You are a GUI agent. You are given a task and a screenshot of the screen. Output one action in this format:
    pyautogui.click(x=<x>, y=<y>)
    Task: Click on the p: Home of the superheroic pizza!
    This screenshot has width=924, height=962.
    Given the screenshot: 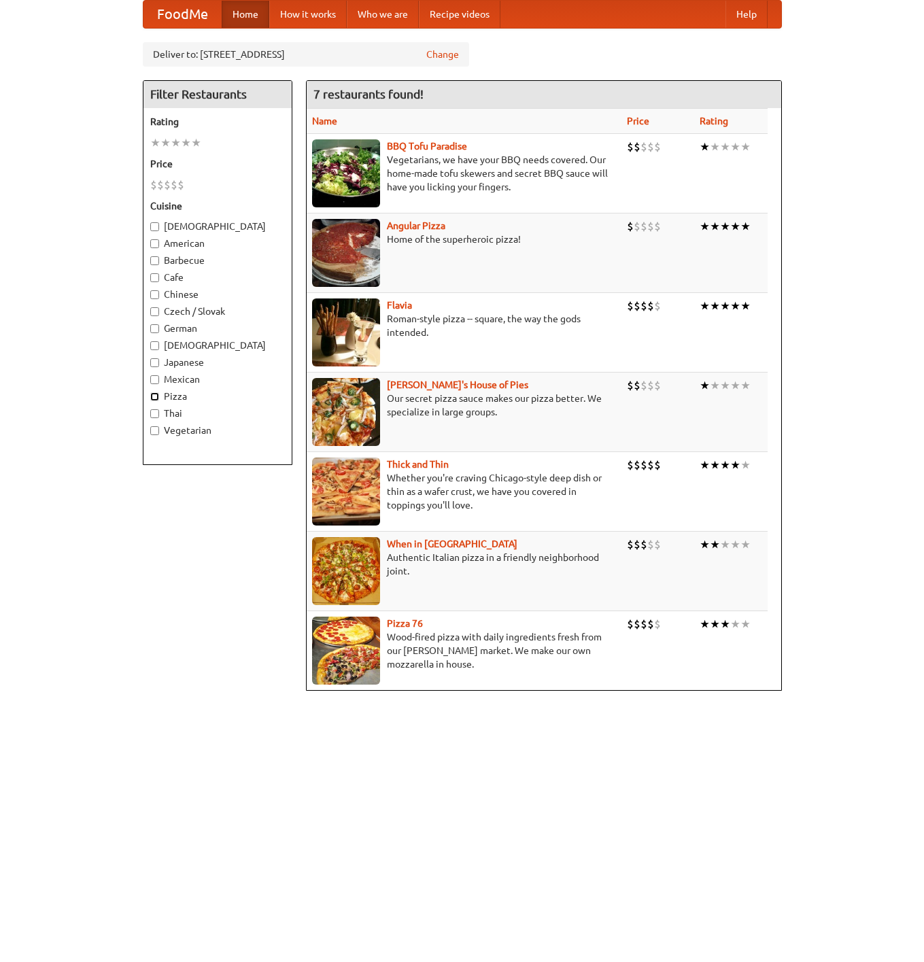 What is the action you would take?
    pyautogui.click(x=465, y=239)
    